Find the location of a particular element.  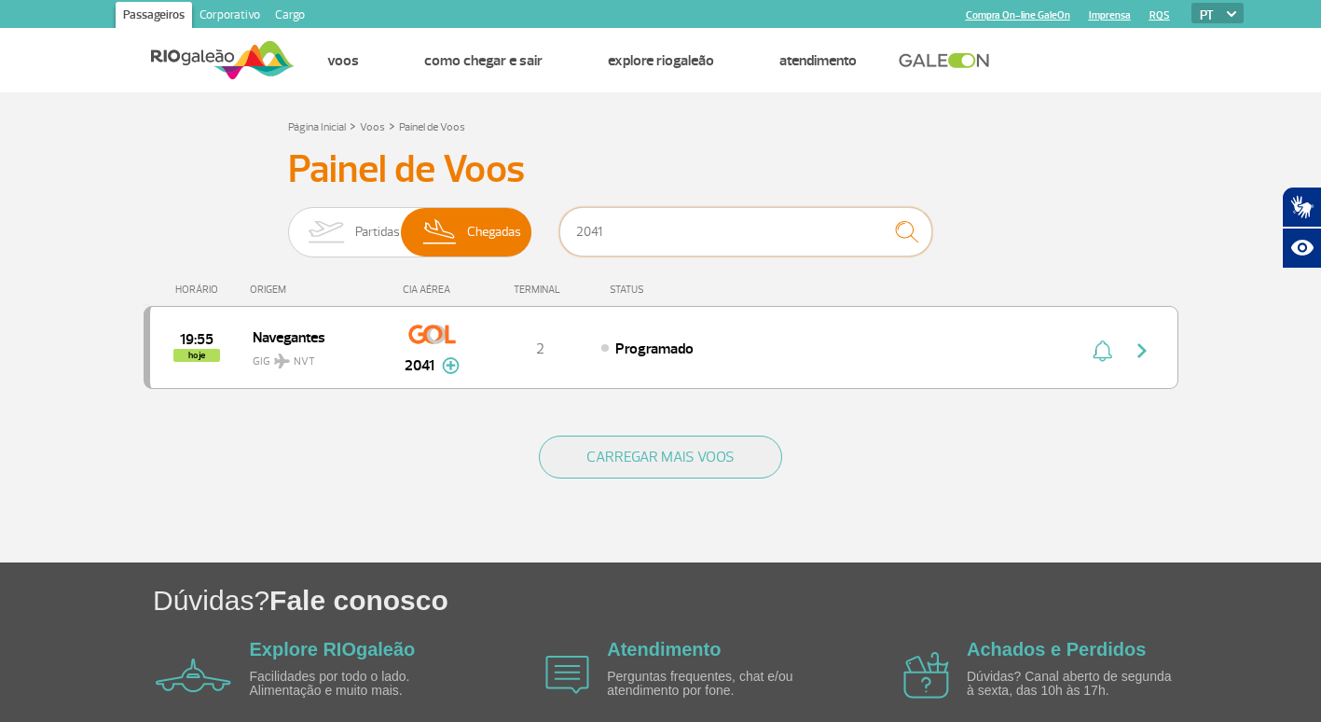

a: Cargo is located at coordinates (290, 17).